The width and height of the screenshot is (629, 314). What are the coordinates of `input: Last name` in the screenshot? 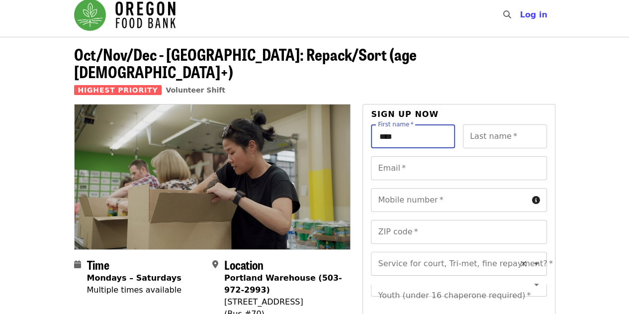 It's located at (505, 136).